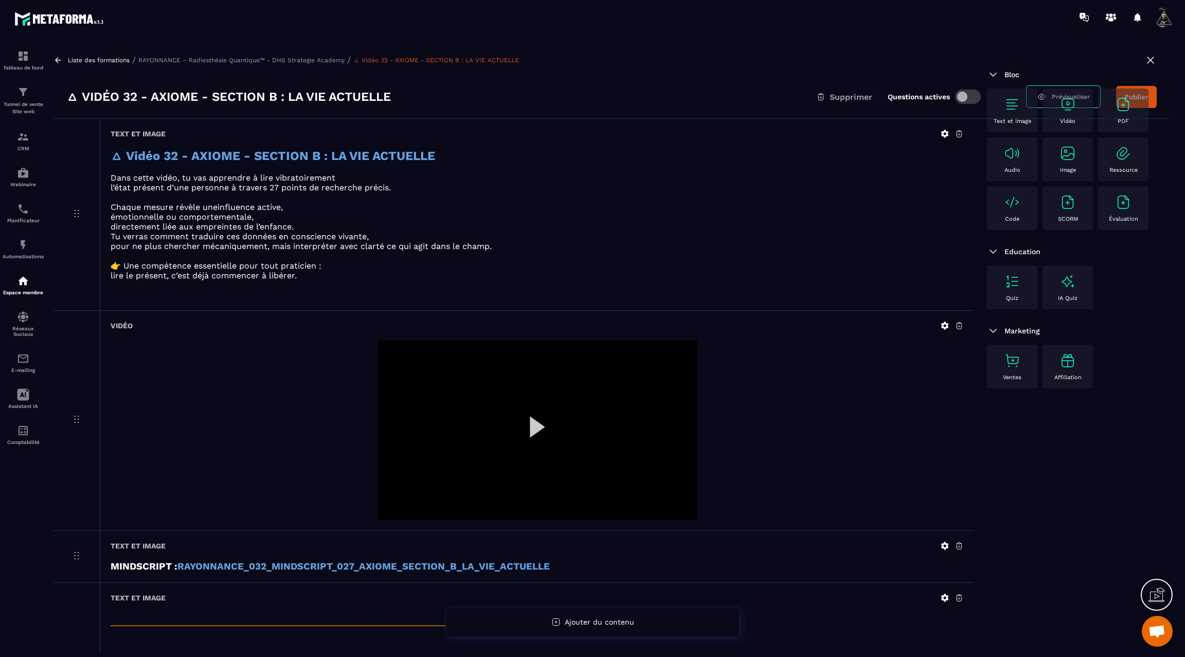  What do you see at coordinates (99, 60) in the screenshot?
I see `p: Liste des formations` at bounding box center [99, 60].